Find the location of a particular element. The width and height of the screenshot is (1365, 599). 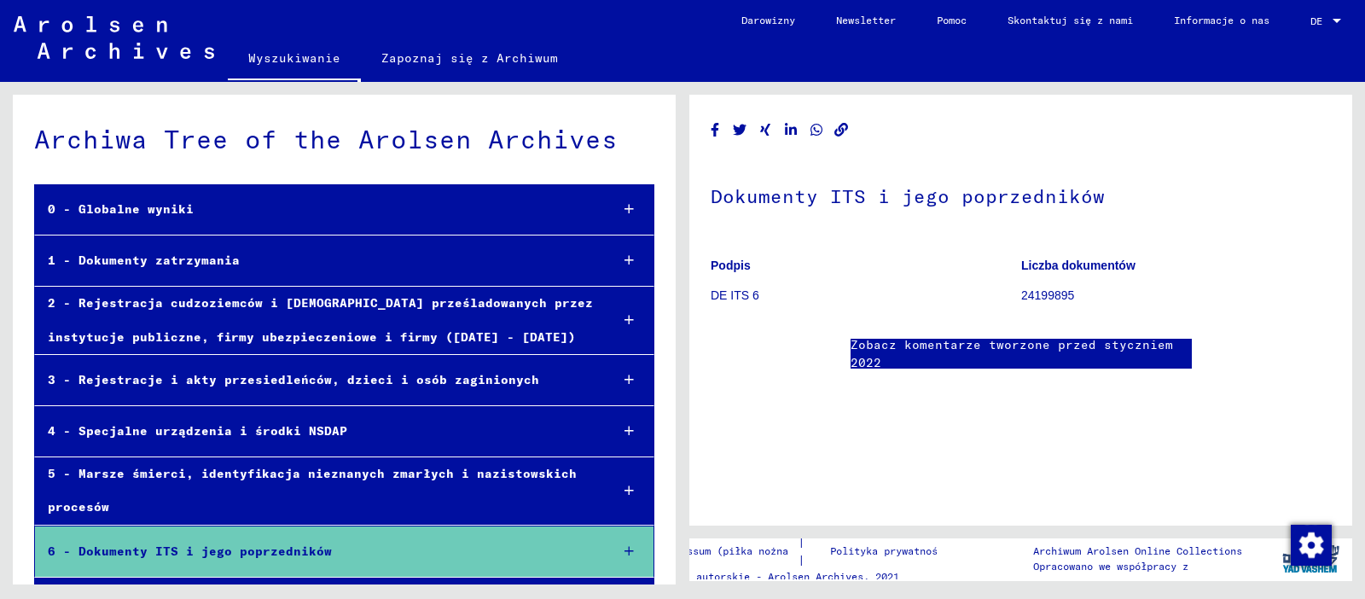

button: Podziel się na Facebooku is located at coordinates (715, 130).